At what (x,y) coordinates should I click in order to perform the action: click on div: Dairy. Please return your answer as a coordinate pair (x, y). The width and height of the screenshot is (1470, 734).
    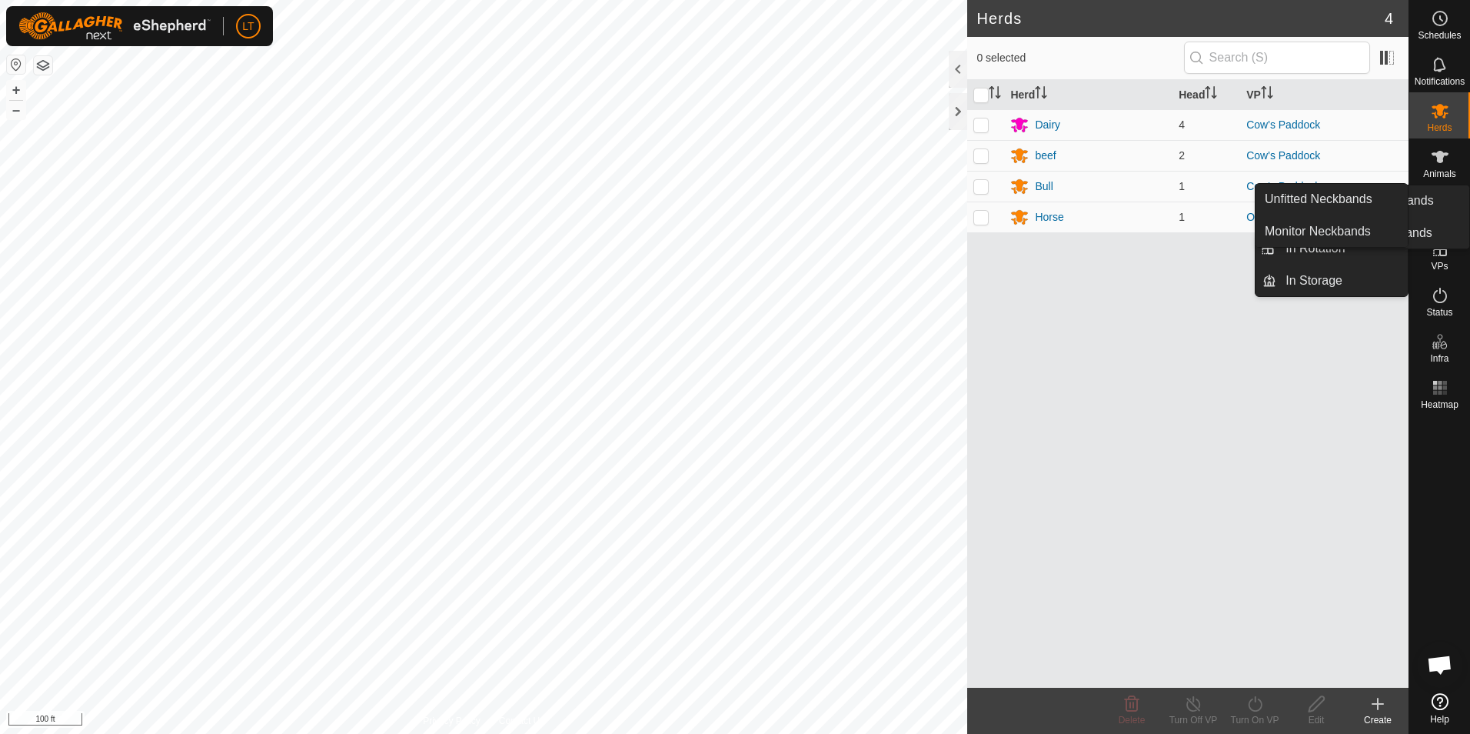
    Looking at the image, I should click on (1047, 125).